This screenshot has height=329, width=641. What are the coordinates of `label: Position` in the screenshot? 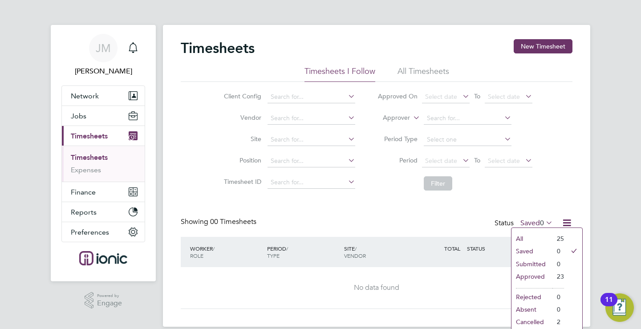 It's located at (241, 160).